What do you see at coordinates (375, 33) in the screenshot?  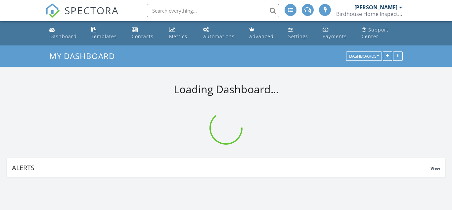 I see `div: Support Center` at bounding box center [375, 33].